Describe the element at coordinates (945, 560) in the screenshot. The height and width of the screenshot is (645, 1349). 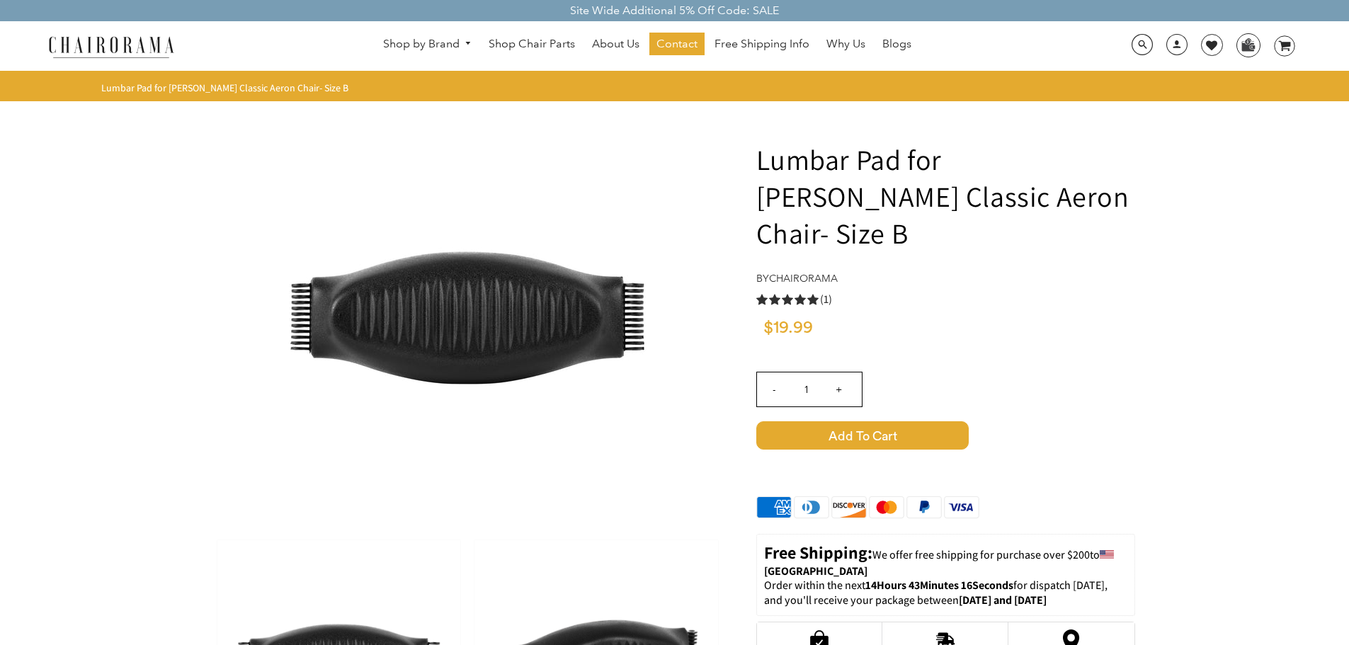
I see `p: to` at that location.